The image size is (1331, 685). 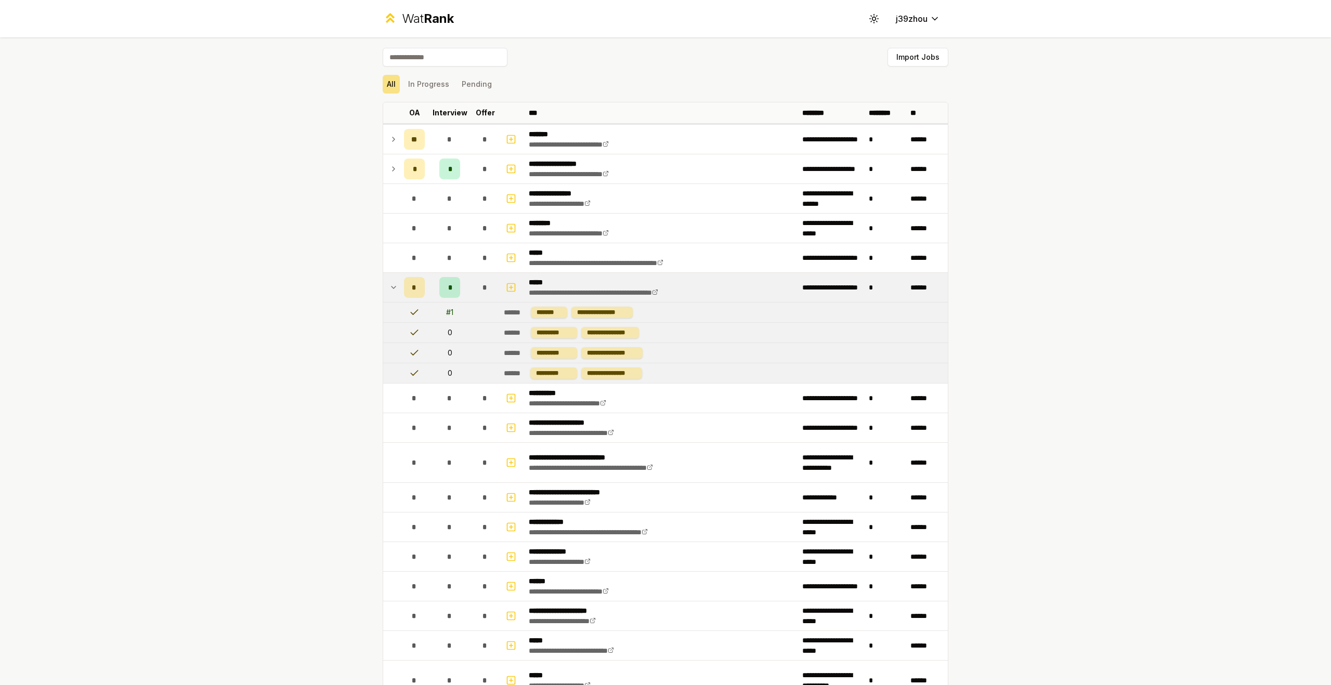 I want to click on button: Import Jobs, so click(x=917, y=57).